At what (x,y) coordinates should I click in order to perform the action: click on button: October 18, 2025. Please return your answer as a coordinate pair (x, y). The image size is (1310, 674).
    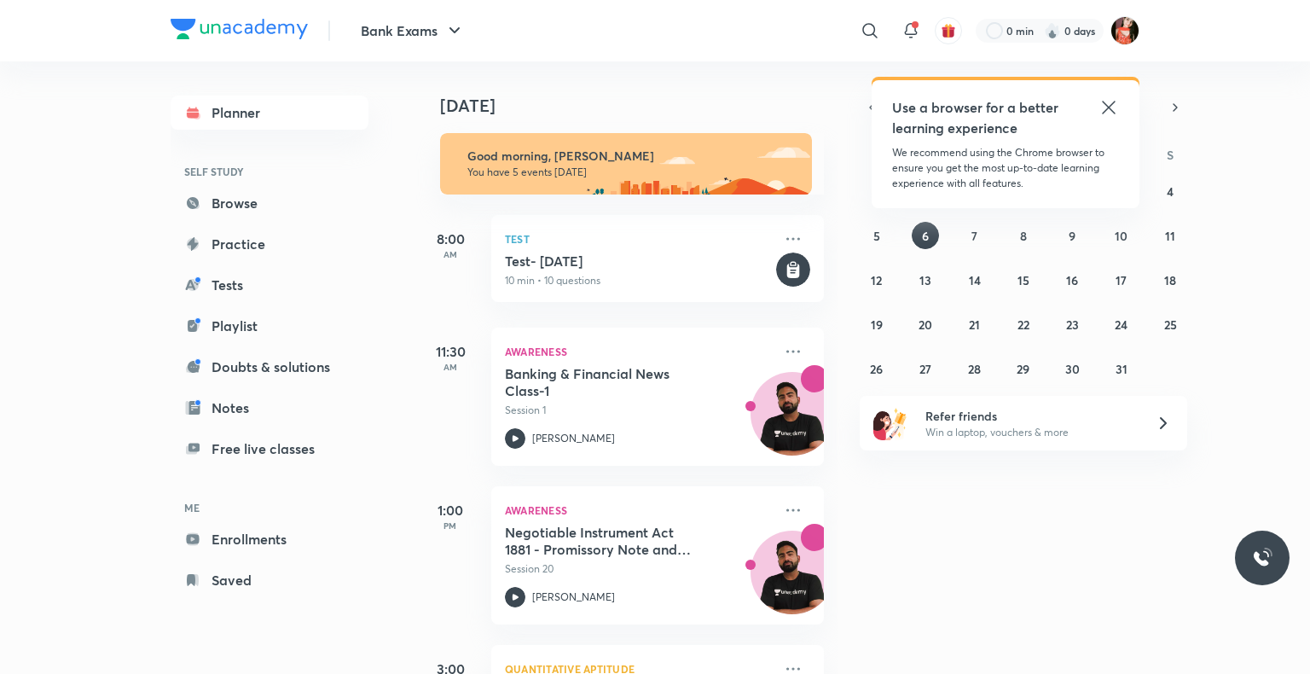
    Looking at the image, I should click on (1170, 280).